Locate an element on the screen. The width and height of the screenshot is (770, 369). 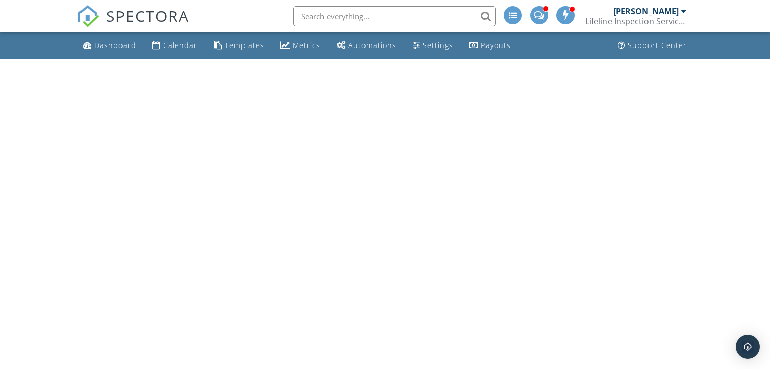
div: Templates is located at coordinates (244, 45).